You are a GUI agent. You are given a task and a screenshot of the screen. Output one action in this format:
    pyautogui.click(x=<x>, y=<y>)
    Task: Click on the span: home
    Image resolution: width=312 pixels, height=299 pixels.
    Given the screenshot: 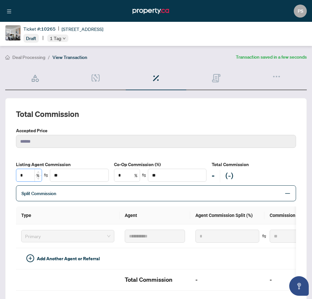 What is the action you would take?
    pyautogui.click(x=7, y=57)
    